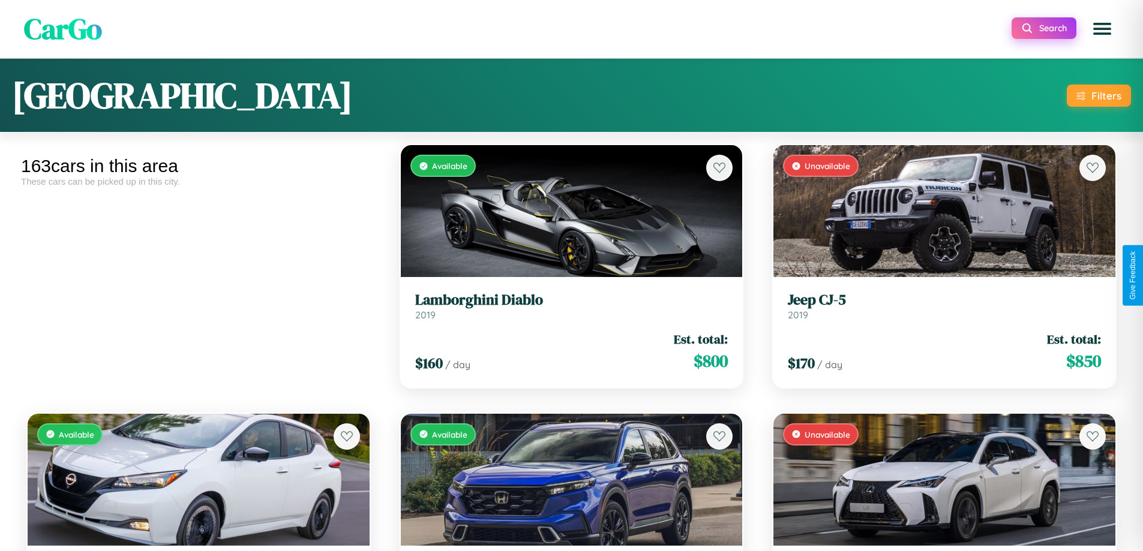 The width and height of the screenshot is (1143, 551). Describe the element at coordinates (199, 166) in the screenshot. I see `div: 163 cars in this area` at that location.